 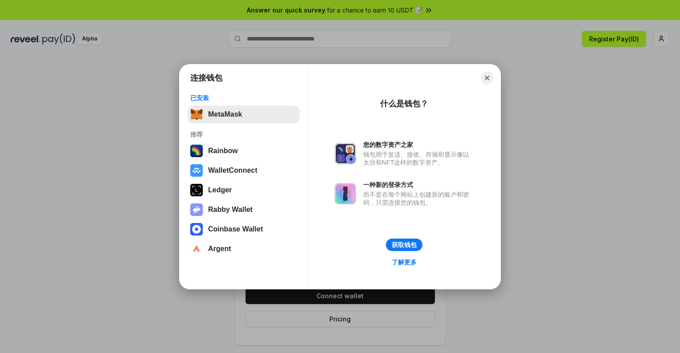 What do you see at coordinates (404, 245) in the screenshot?
I see `button: 获取钱包` at bounding box center [404, 245].